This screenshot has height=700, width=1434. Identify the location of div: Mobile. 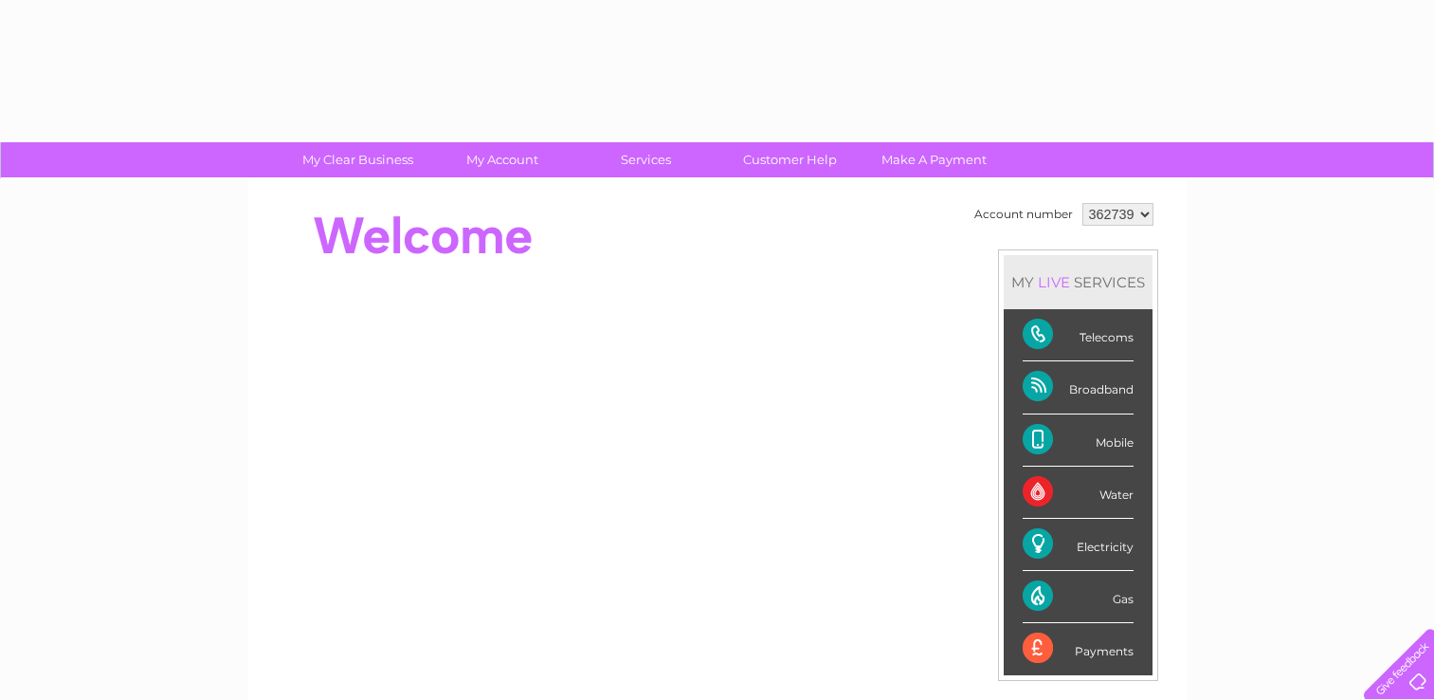
(1078, 440).